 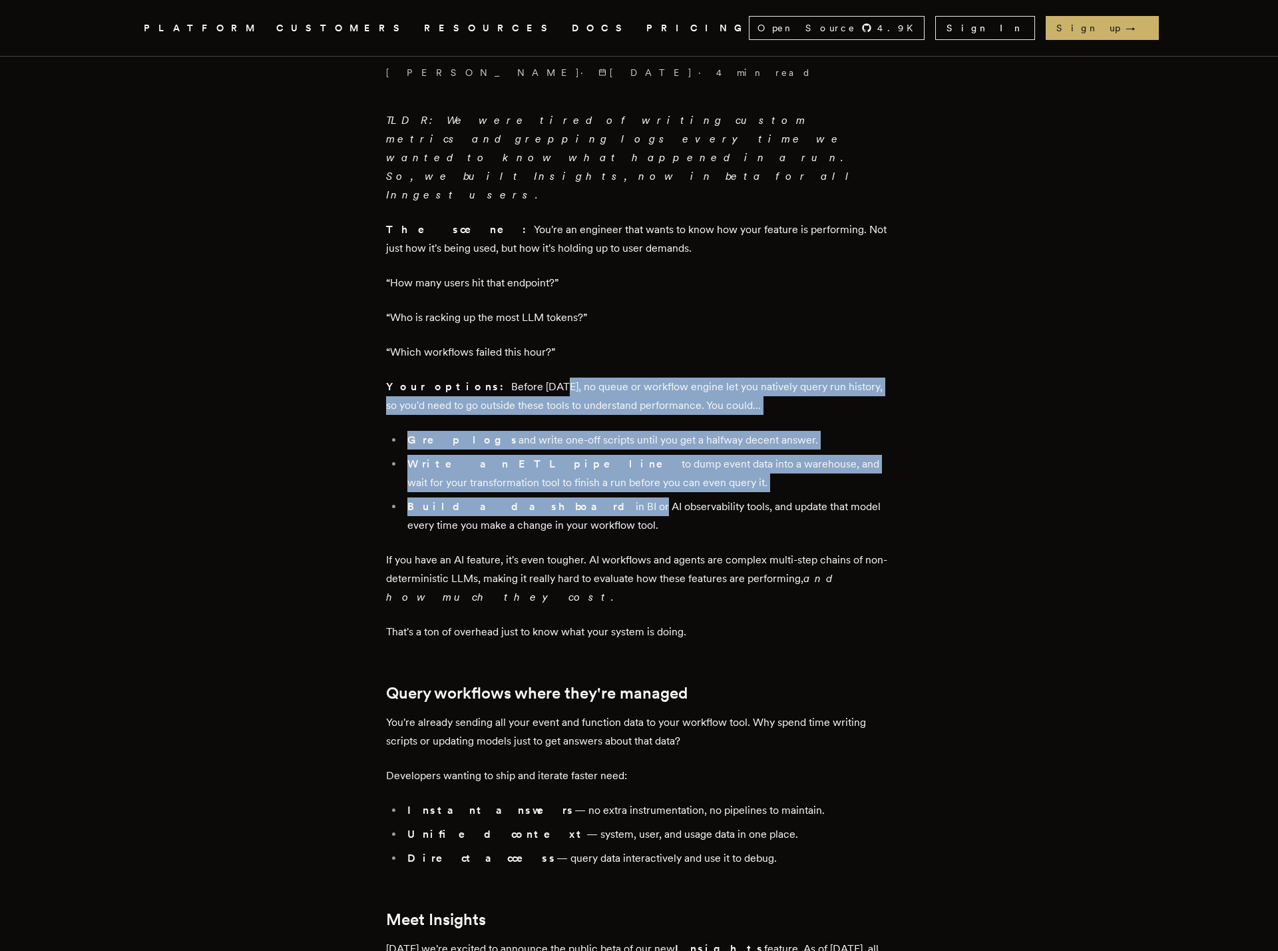 What do you see at coordinates (622, 157) in the screenshot?
I see `em: TLDR: We were tired of writing custom metrics and grepping logs every time we wanted to know what...` at bounding box center [622, 157].